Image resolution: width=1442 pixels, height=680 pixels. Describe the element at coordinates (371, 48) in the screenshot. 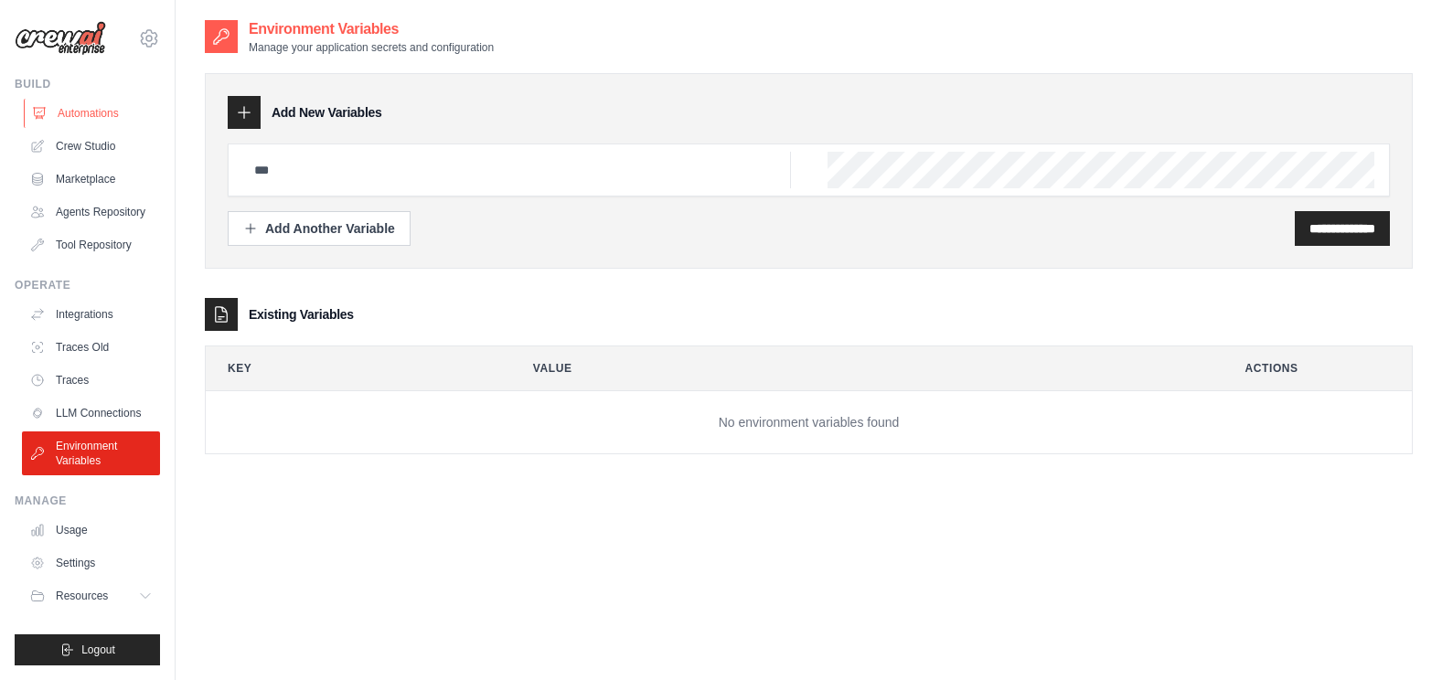

I see `p: Manage your application secrets and configuration` at that location.